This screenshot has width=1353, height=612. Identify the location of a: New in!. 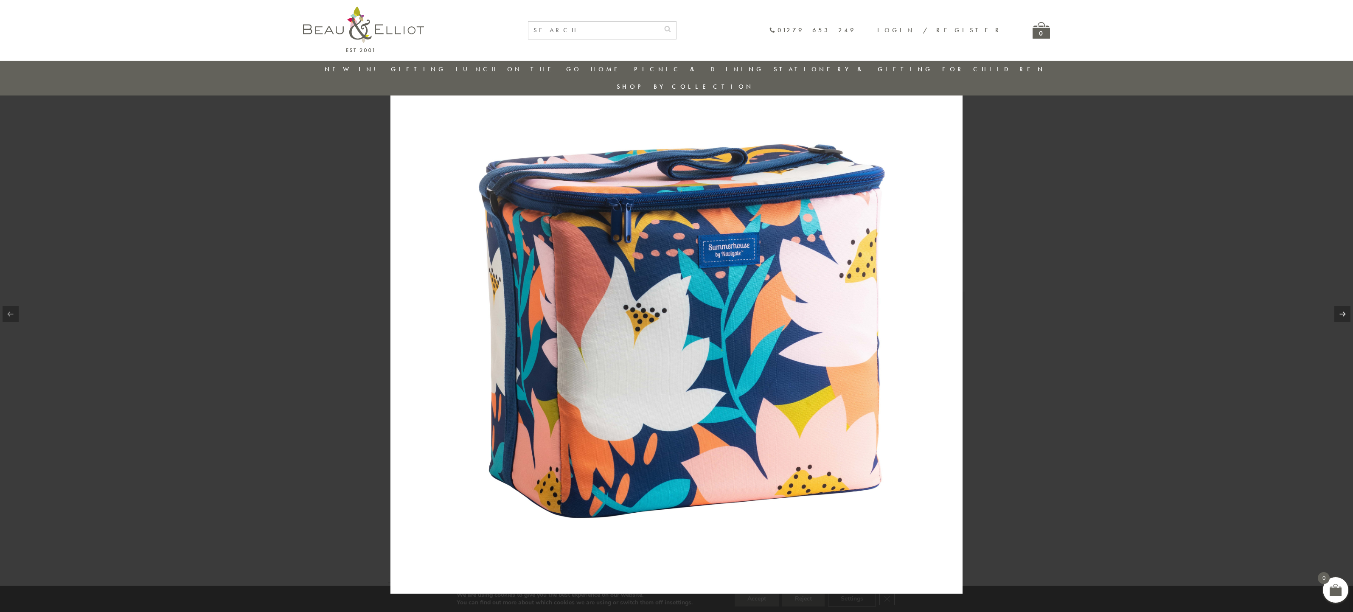
(353, 69).